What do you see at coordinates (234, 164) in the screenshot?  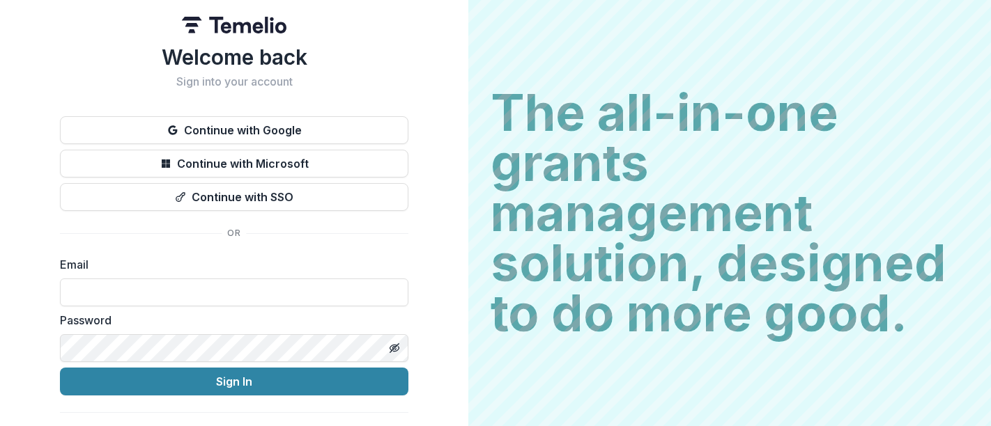 I see `button: Continue with Microsoft` at bounding box center [234, 164].